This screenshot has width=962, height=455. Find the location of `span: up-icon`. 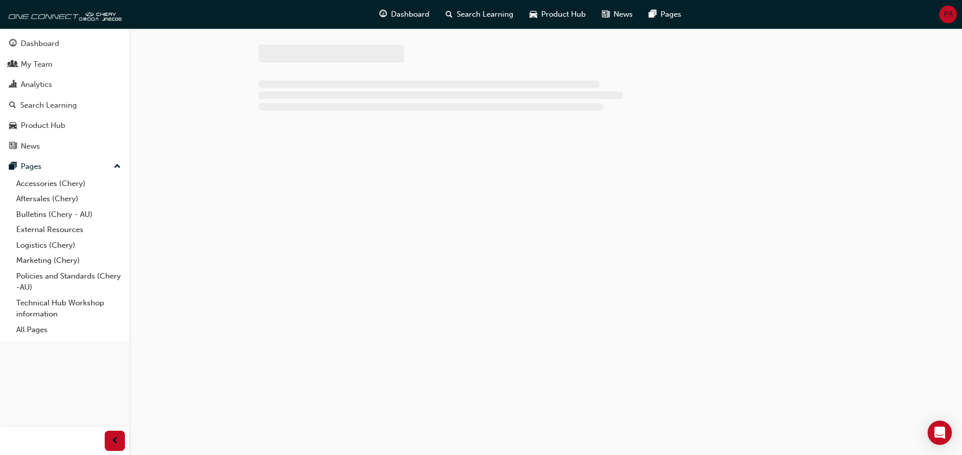

span: up-icon is located at coordinates (117, 167).